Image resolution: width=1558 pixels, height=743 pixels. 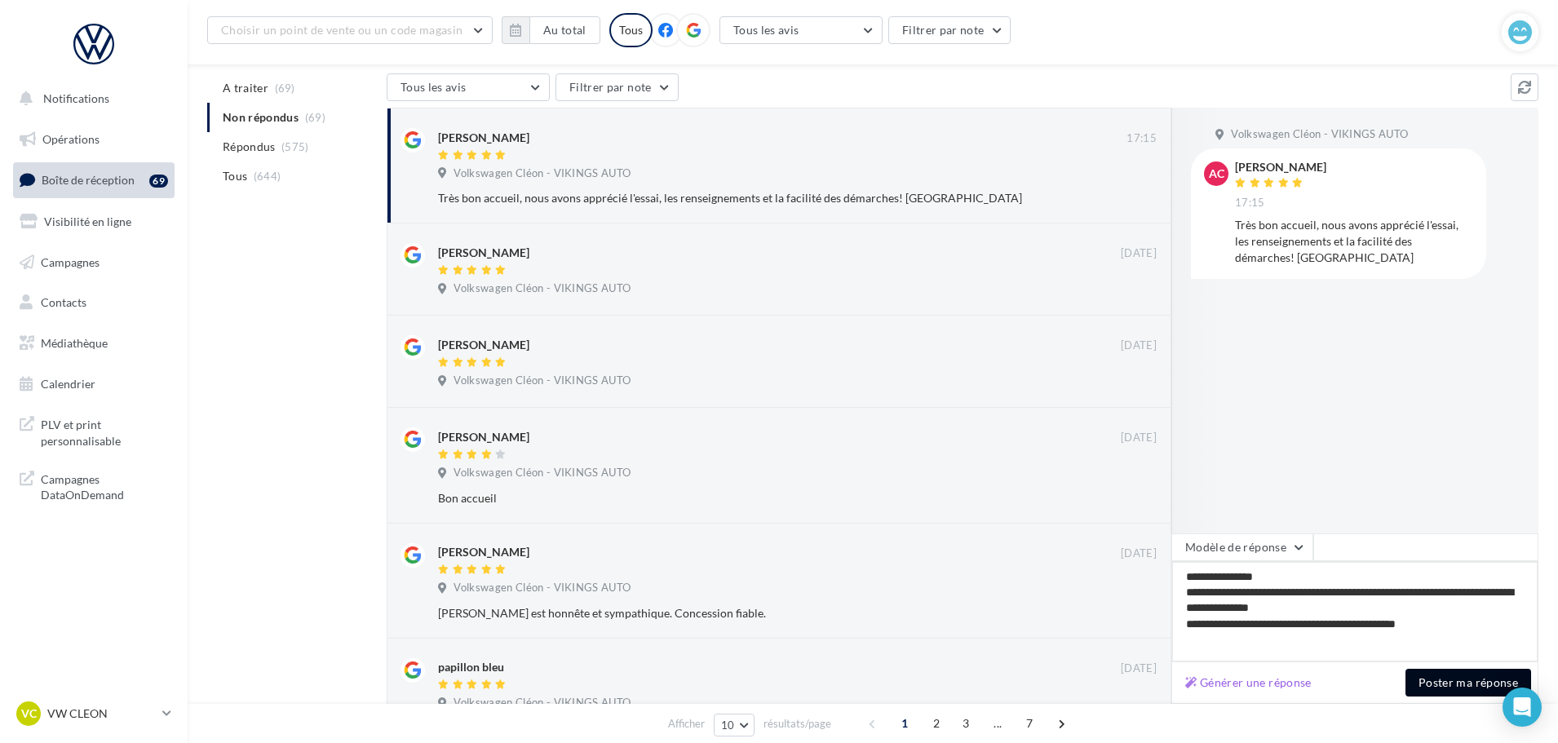 I want to click on span: VC, so click(x=29, y=714).